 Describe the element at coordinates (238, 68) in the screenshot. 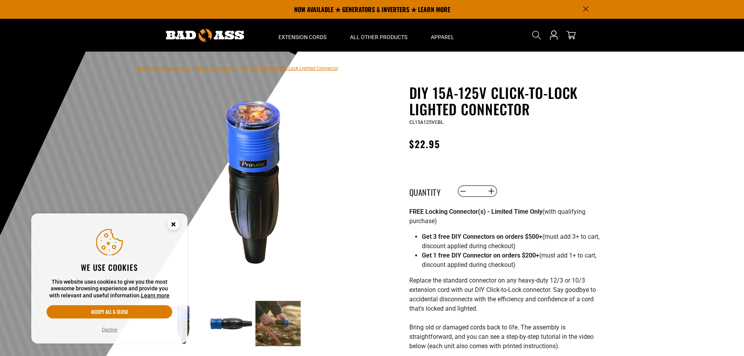

I see `nav: breadcrumbs` at that location.